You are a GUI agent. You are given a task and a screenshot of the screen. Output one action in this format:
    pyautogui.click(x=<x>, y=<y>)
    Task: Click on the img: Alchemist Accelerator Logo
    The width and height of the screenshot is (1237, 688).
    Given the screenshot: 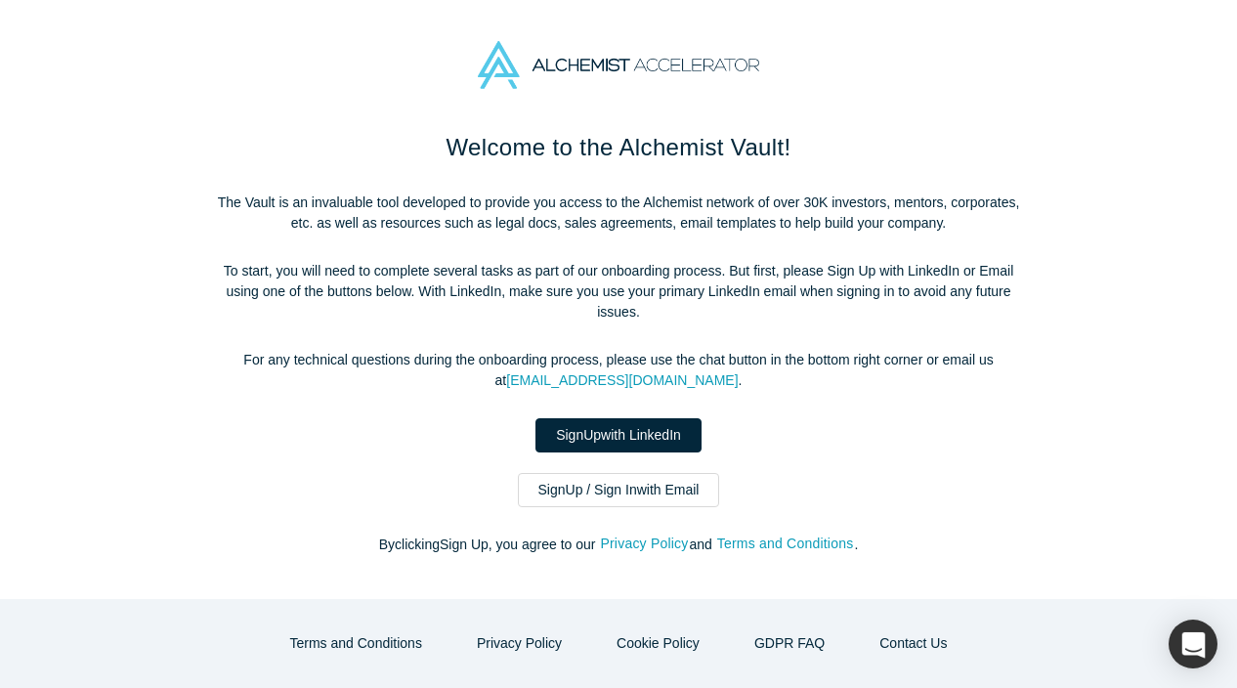 What is the action you would take?
    pyautogui.click(x=619, y=65)
    